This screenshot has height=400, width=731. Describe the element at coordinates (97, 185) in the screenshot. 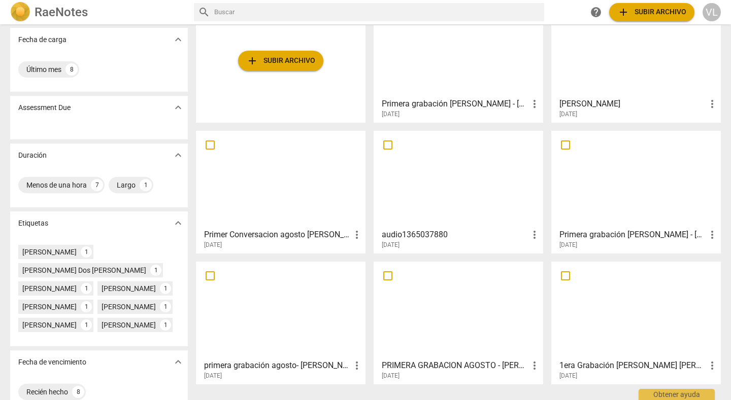

I see `div: 7` at that location.